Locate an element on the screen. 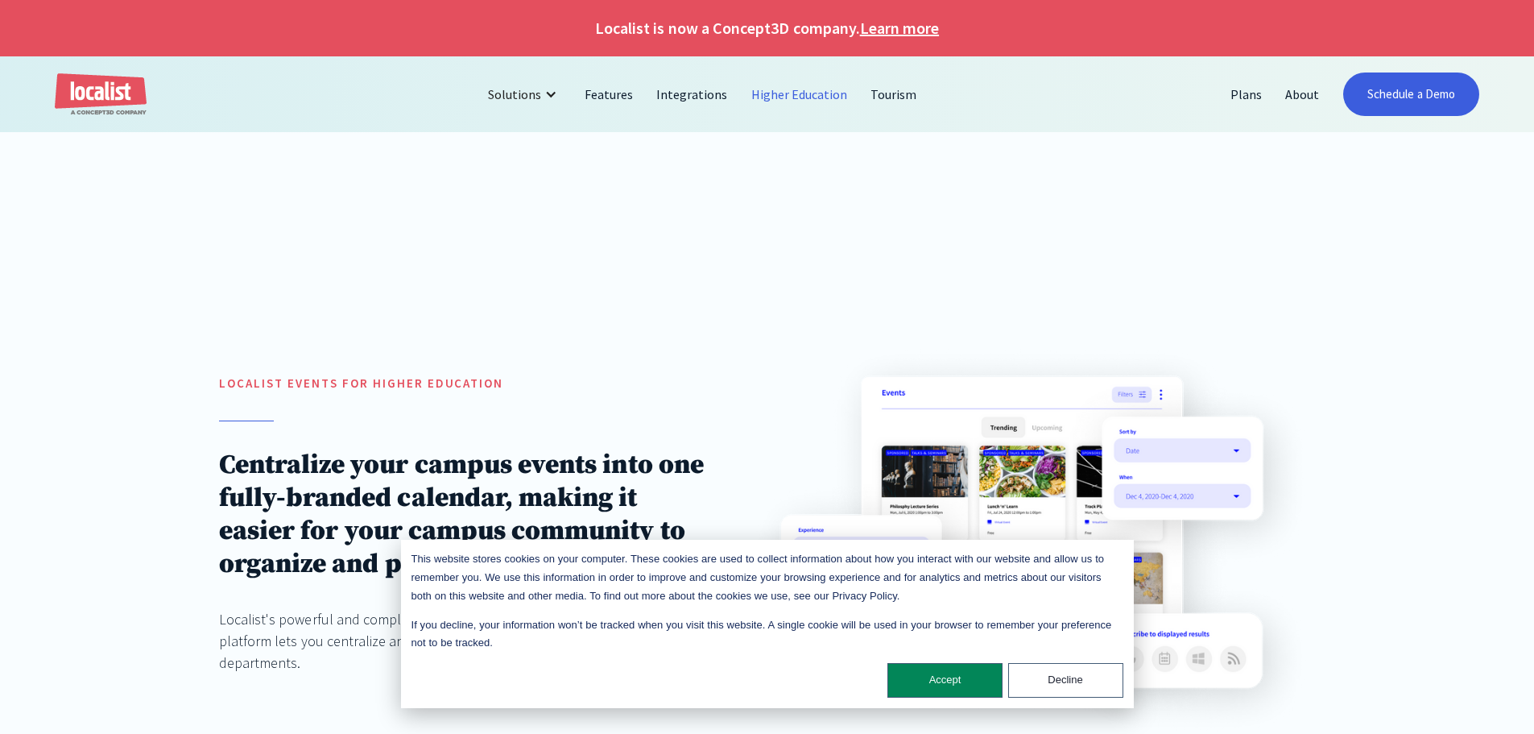 This screenshot has width=1534, height=734. a: Learn more is located at coordinates (900, 28).